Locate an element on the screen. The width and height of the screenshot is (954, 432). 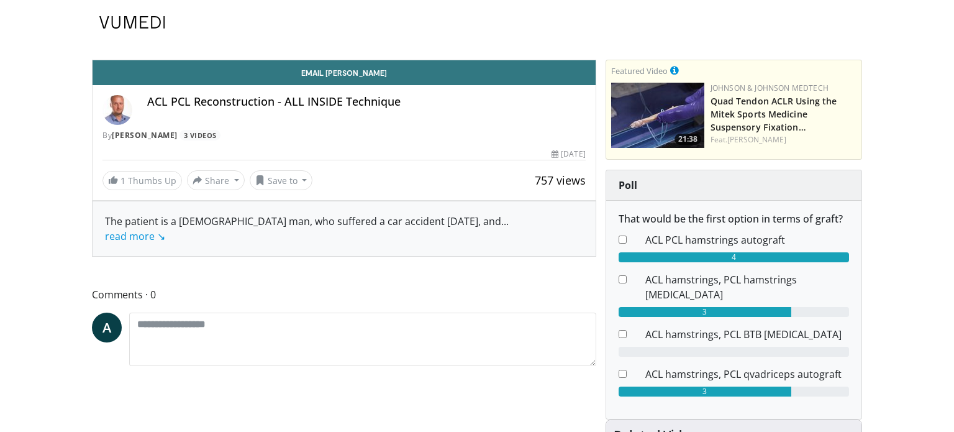
img: Avatar is located at coordinates (117, 110).